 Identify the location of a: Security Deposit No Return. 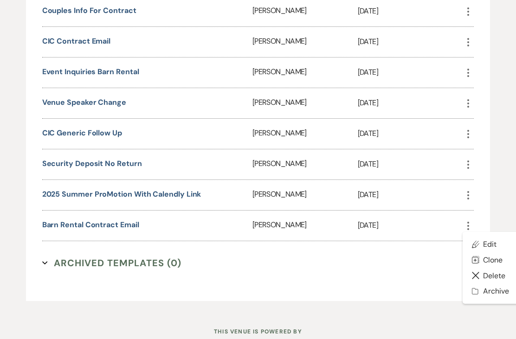
(92, 163).